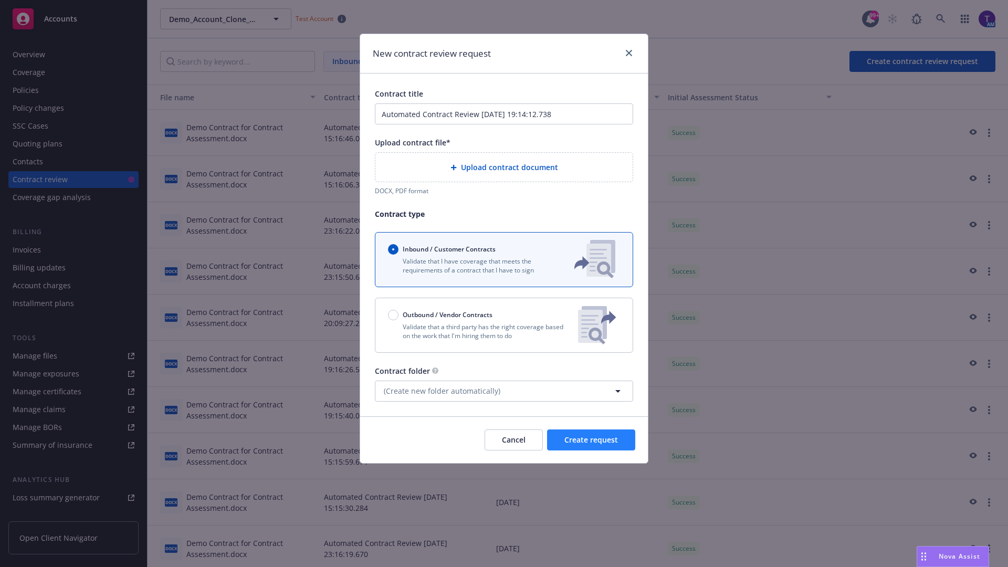 The width and height of the screenshot is (1008, 567). What do you see at coordinates (393, 249) in the screenshot?
I see `input: Inbound / Customer Contracts` at bounding box center [393, 249].